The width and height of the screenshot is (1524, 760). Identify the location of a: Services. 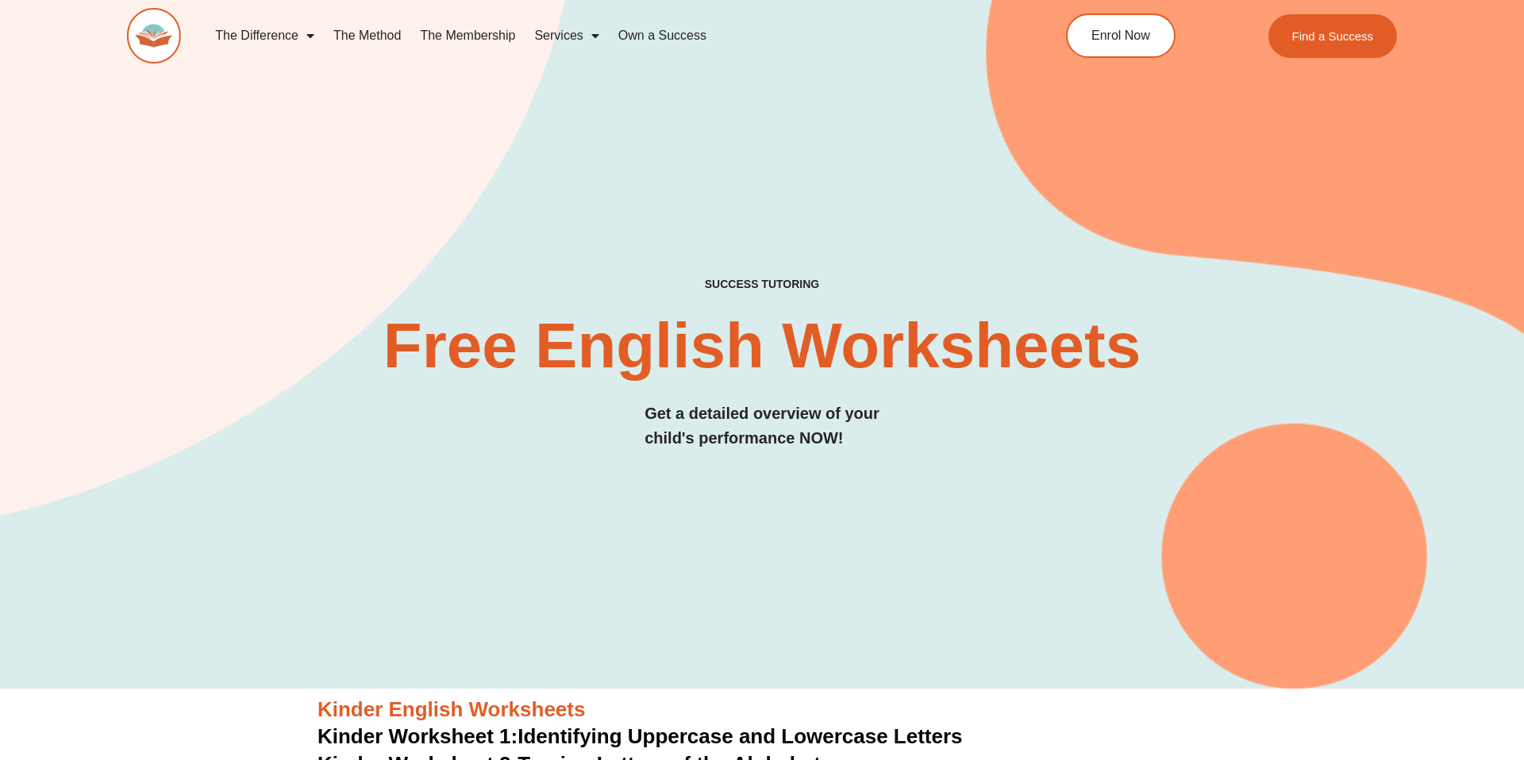
(566, 36).